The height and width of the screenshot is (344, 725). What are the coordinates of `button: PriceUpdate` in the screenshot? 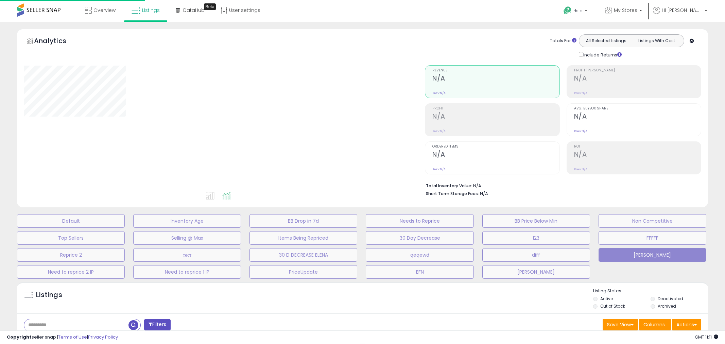 It's located at (303, 272).